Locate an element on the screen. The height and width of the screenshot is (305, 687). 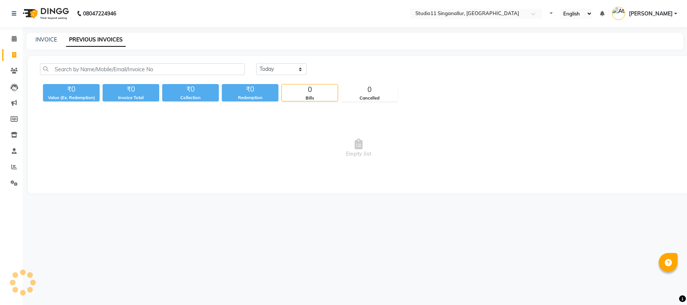
b: 08047224946 is located at coordinates (100, 14).